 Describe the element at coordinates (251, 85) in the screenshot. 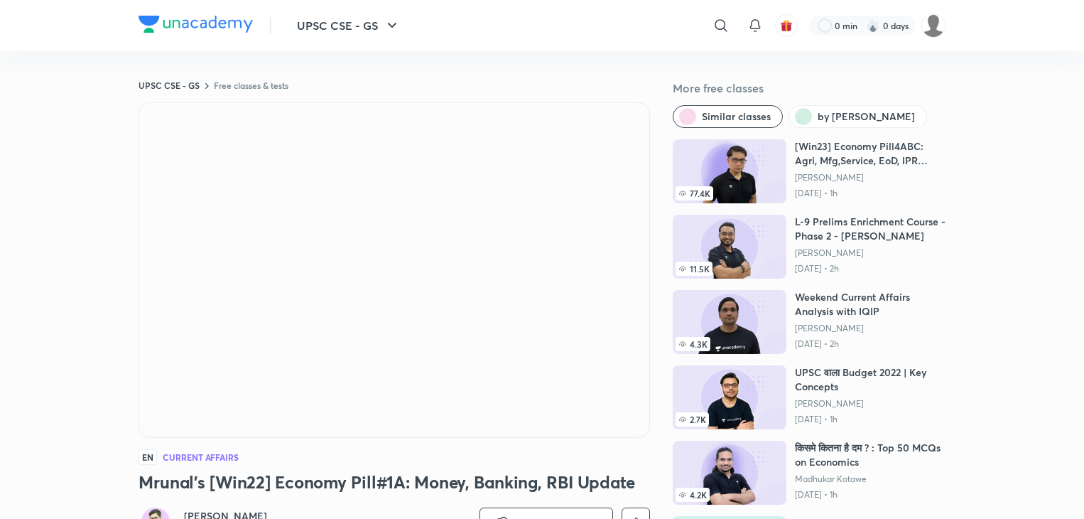

I see `a: Free classes & tests` at that location.